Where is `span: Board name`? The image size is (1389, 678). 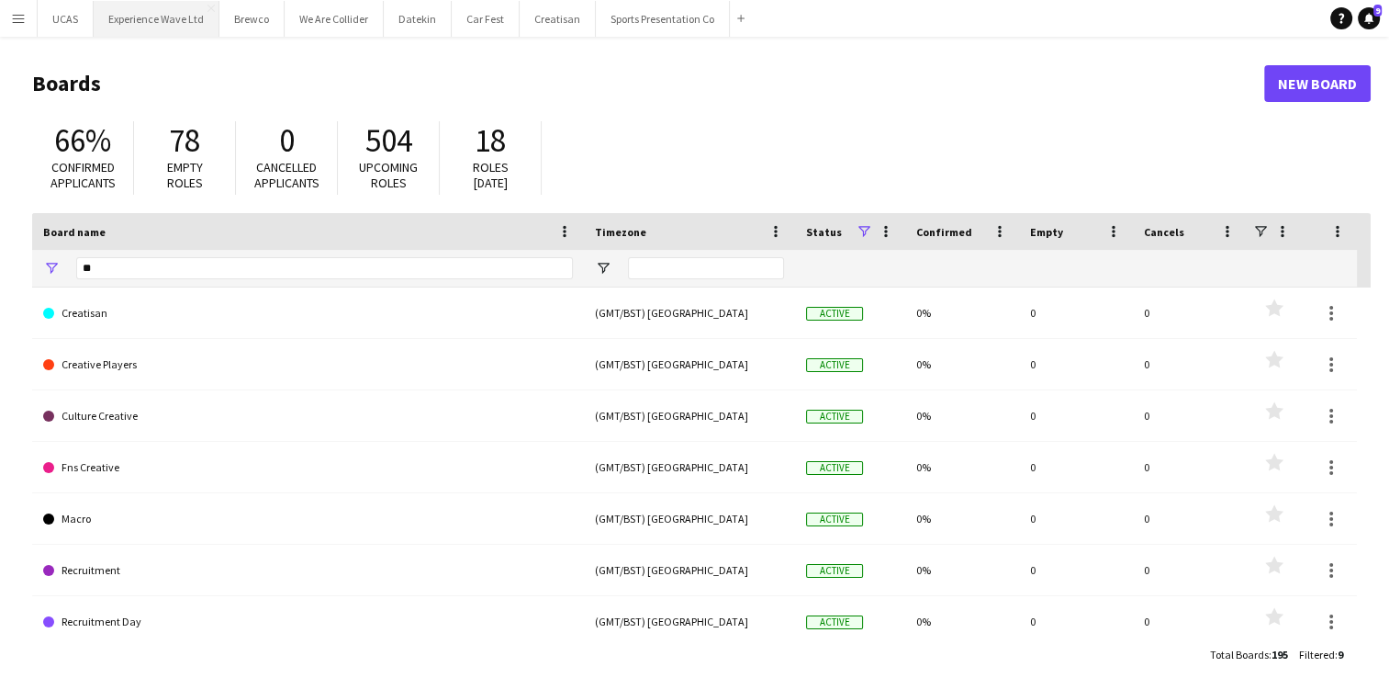 span: Board name is located at coordinates (74, 231).